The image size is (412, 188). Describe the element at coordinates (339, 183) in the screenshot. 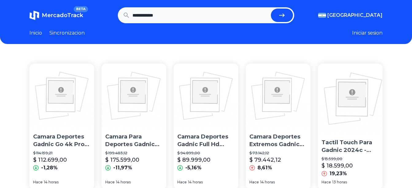

I see `span: 13 horas` at that location.